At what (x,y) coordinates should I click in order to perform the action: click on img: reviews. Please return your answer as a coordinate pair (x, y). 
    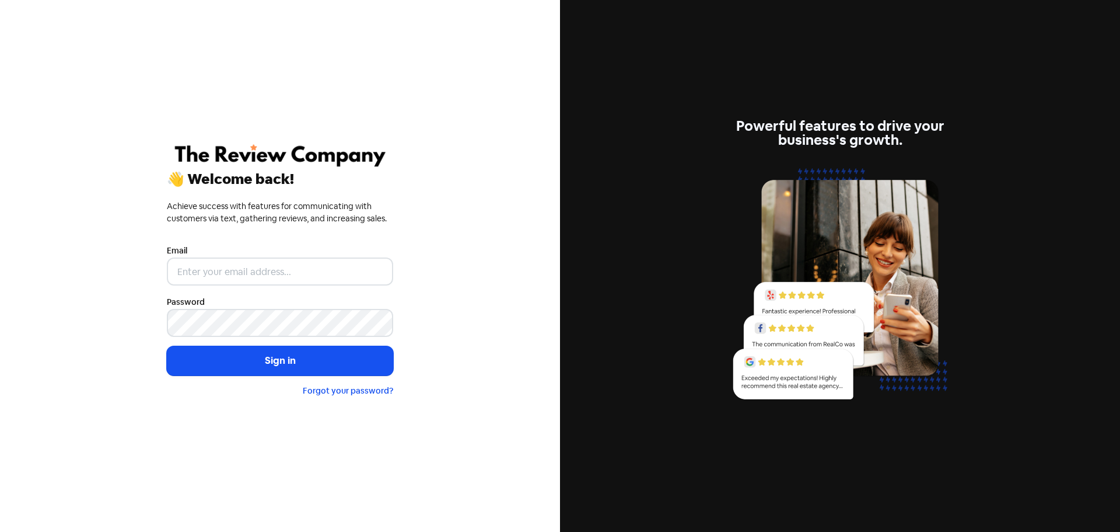
    Looking at the image, I should click on (840, 286).